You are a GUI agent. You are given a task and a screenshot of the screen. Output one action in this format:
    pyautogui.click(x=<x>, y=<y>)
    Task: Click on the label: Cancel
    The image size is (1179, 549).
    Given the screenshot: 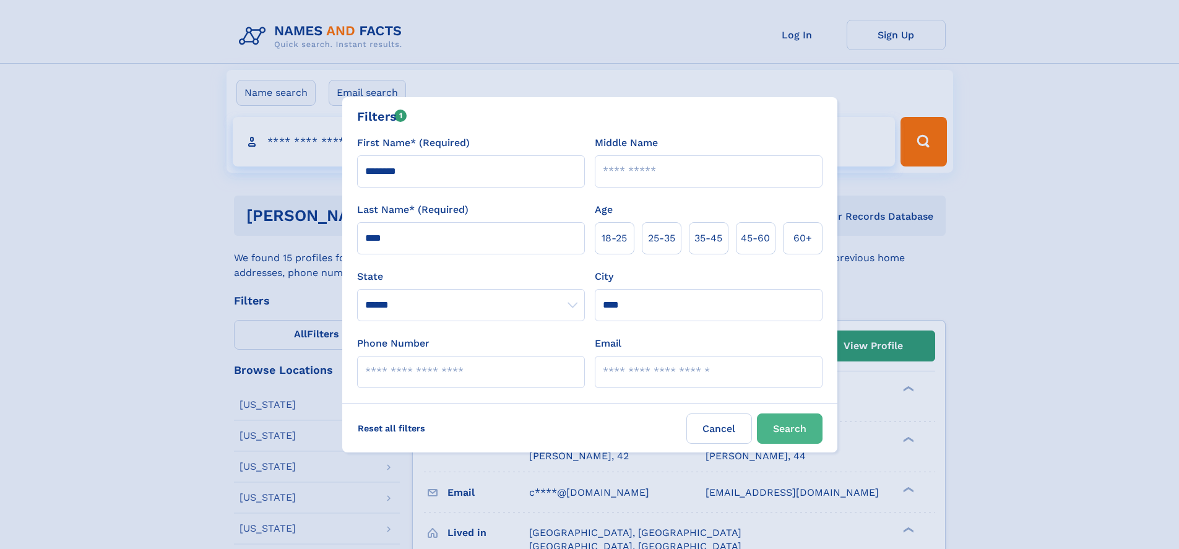 What is the action you would take?
    pyautogui.click(x=719, y=428)
    